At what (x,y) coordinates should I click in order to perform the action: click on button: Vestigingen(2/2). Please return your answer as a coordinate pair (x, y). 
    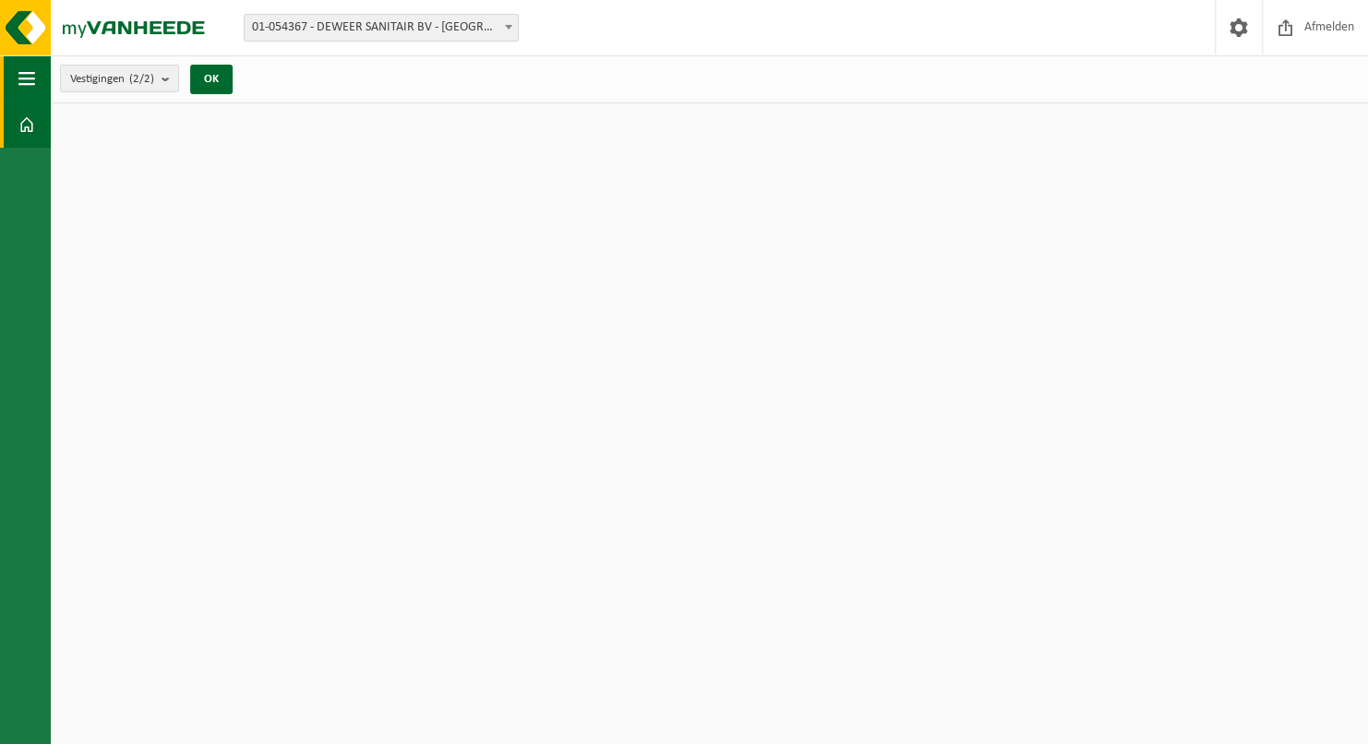
    Looking at the image, I should click on (119, 78).